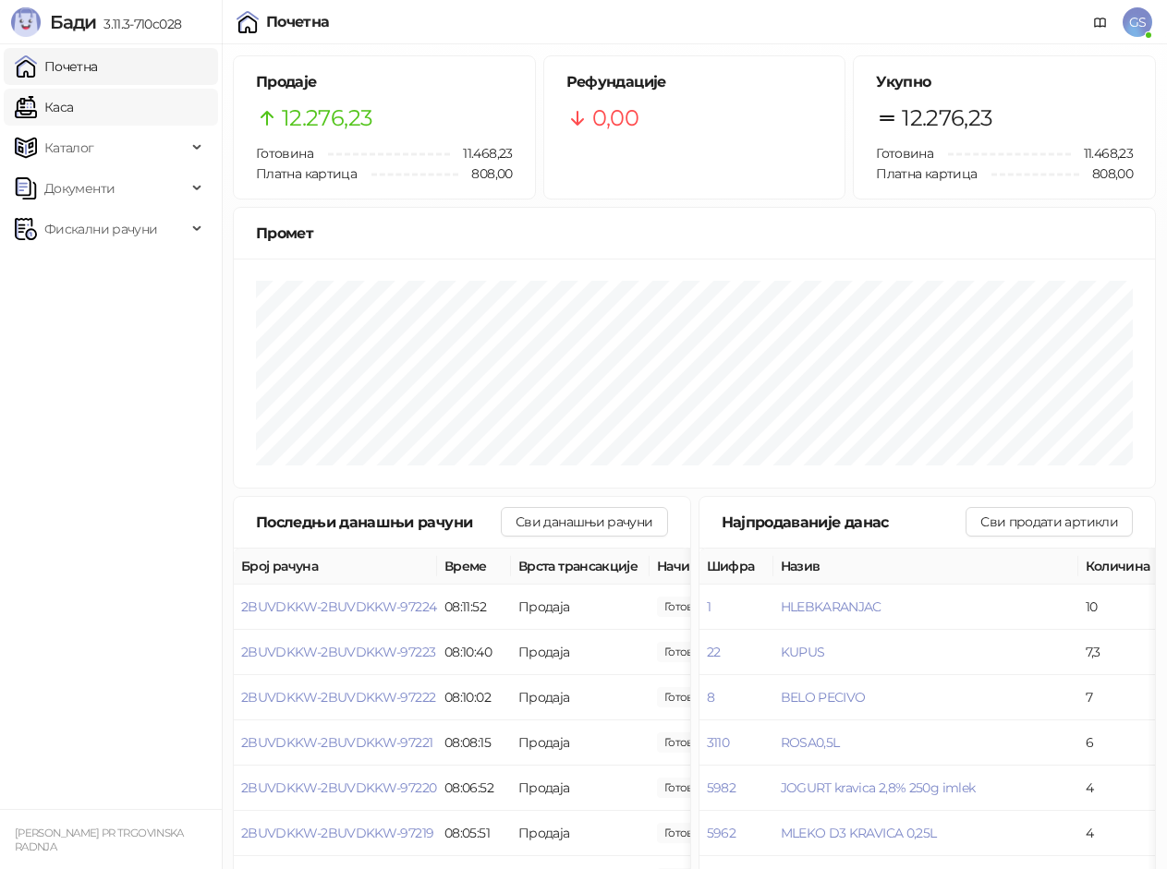 Image resolution: width=1167 pixels, height=869 pixels. Describe the element at coordinates (474, 743) in the screenshot. I see `td: 08:08:15` at that location.